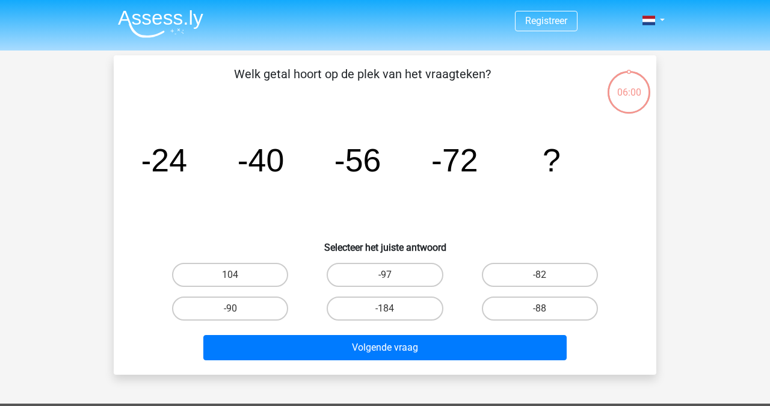  Describe the element at coordinates (164, 160) in the screenshot. I see `tspan: -24` at that location.